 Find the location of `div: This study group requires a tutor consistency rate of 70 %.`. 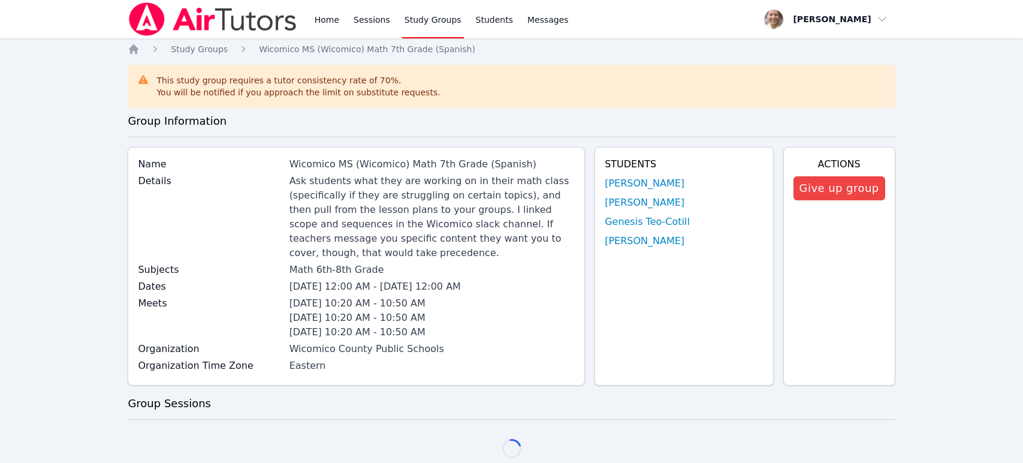

div: This study group requires a tutor consistency rate of 70 %. is located at coordinates (298, 86).